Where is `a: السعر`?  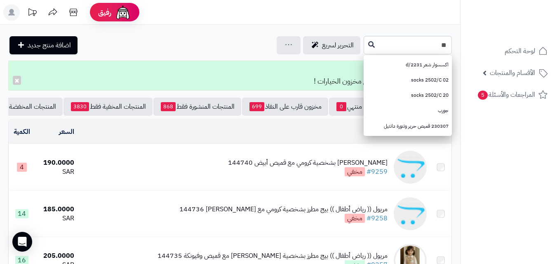 a: السعر is located at coordinates (66, 132).